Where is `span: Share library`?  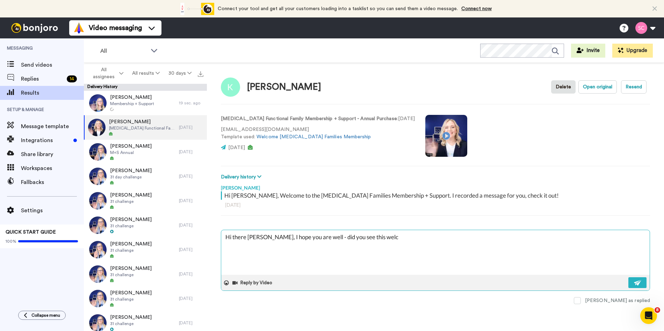
span: Share library is located at coordinates (52, 154).